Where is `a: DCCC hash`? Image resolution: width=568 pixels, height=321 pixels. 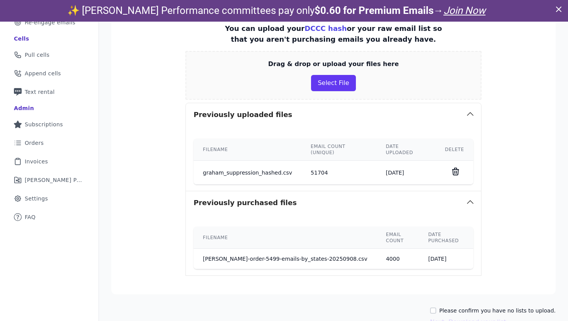
a: DCCC hash is located at coordinates (325, 28).